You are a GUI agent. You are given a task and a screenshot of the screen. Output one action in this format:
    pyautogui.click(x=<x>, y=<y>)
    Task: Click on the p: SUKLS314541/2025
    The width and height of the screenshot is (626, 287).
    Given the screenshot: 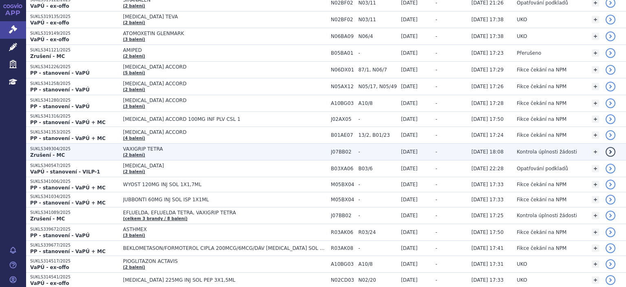 What is the action you would take?
    pyautogui.click(x=75, y=277)
    